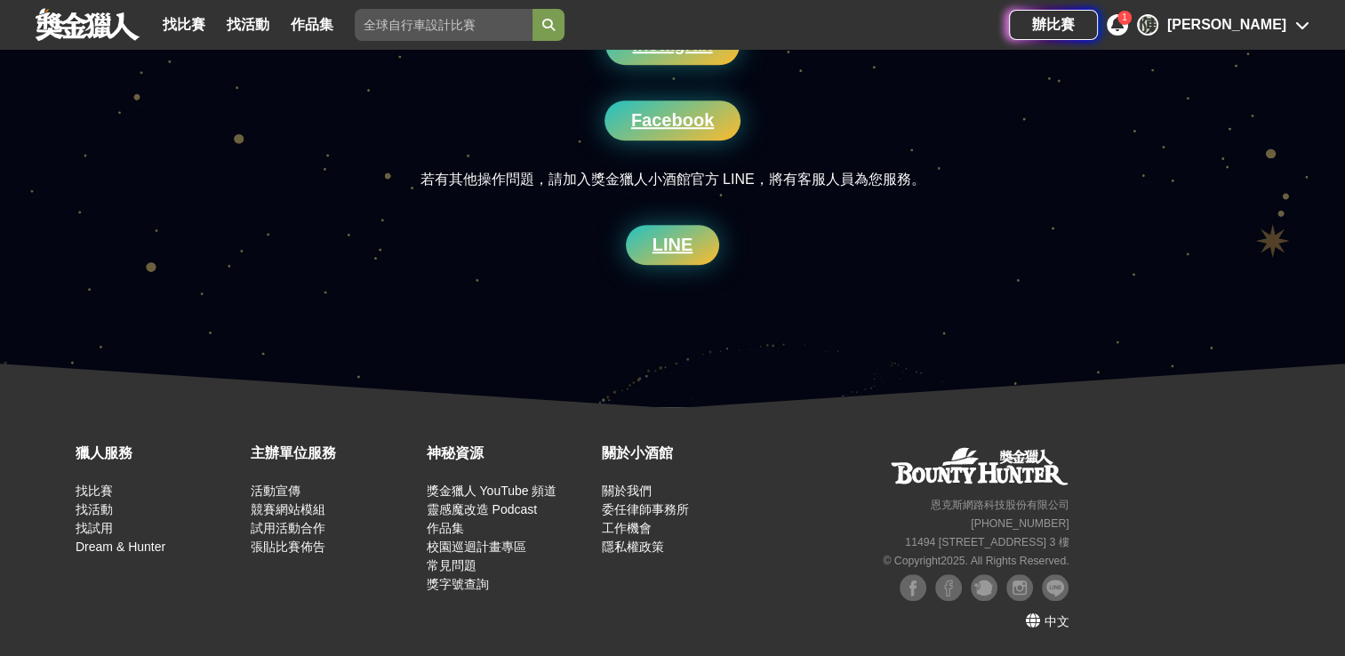 Image resolution: width=1345 pixels, height=656 pixels. What do you see at coordinates (458, 584) in the screenshot?
I see `a: 獎字號查詢` at bounding box center [458, 584].